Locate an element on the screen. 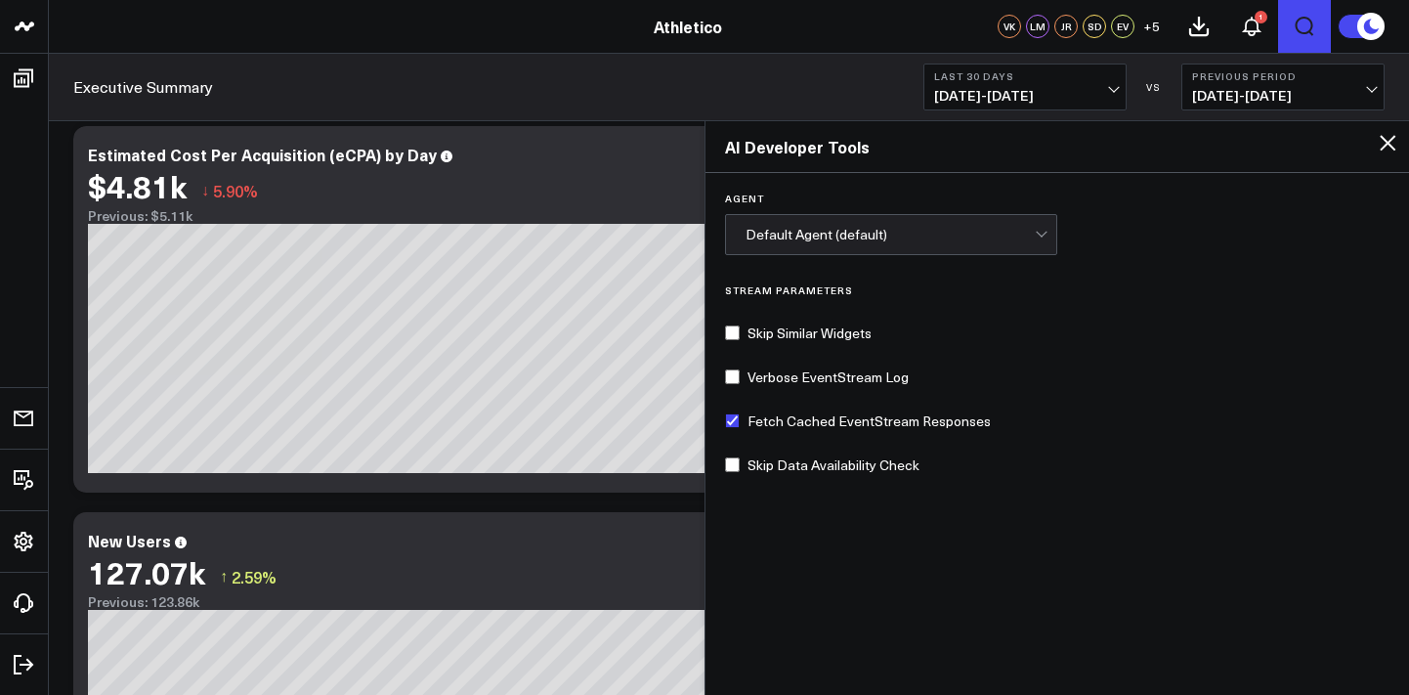  div: Previous: $5.11k is located at coordinates (728, 216).